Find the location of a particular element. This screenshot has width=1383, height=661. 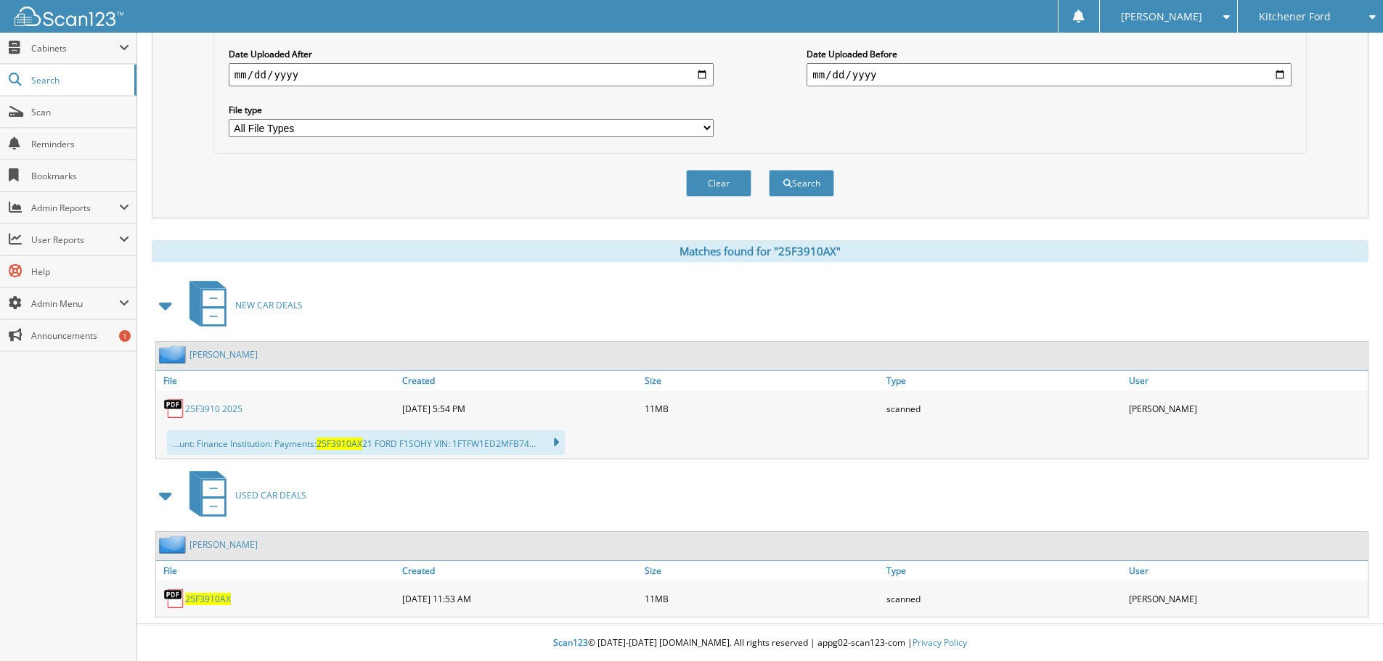

div: ...unt: Finance Institution: Payments: 21 FORD F1SOHY VIN: 1FTFW1ED2MFB74... is located at coordinates (366, 443).